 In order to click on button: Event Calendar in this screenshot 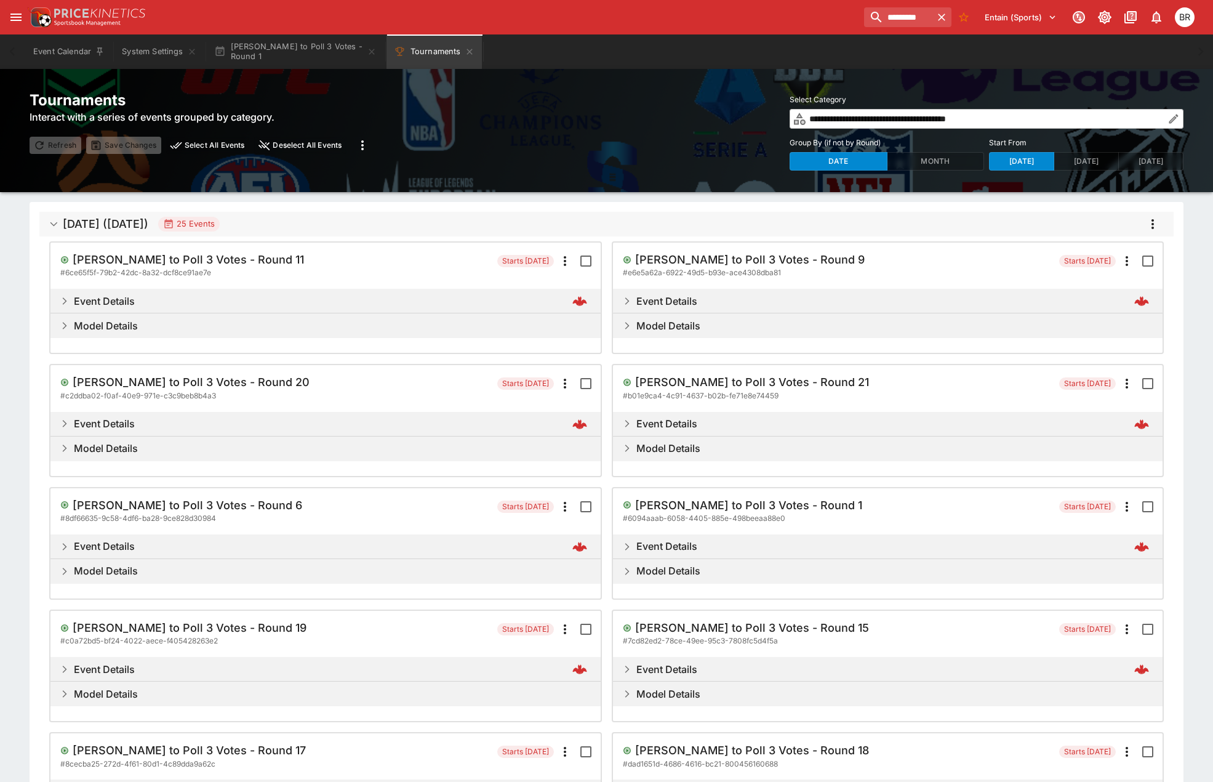, I will do `click(69, 52)`.